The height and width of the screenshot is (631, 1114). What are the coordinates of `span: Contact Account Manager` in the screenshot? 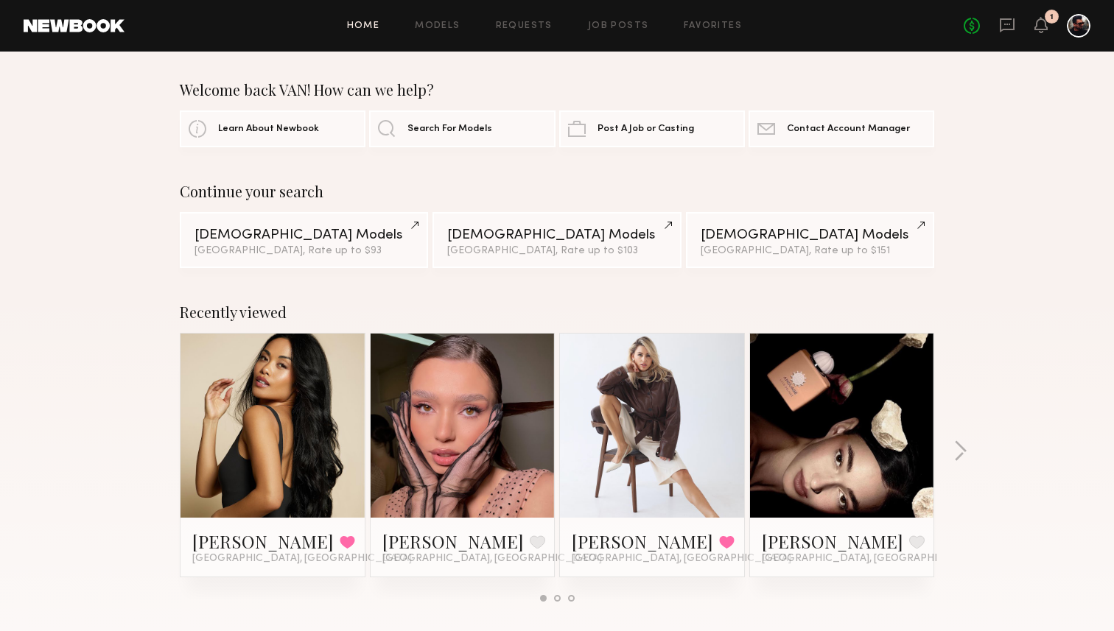 It's located at (848, 129).